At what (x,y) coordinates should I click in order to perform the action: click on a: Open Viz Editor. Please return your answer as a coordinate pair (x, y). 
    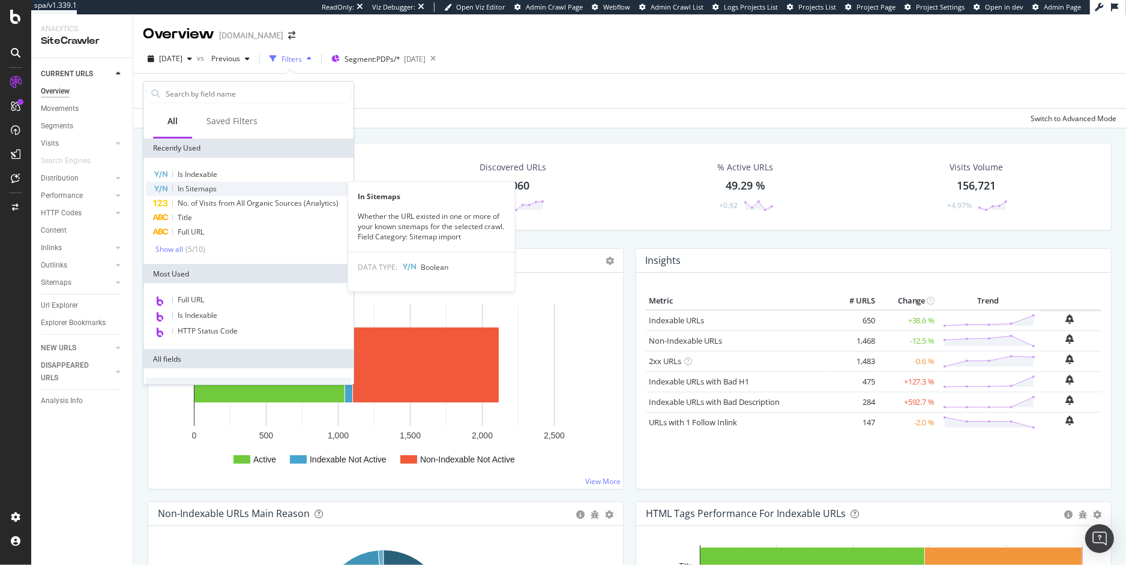
    Looking at the image, I should click on (475, 7).